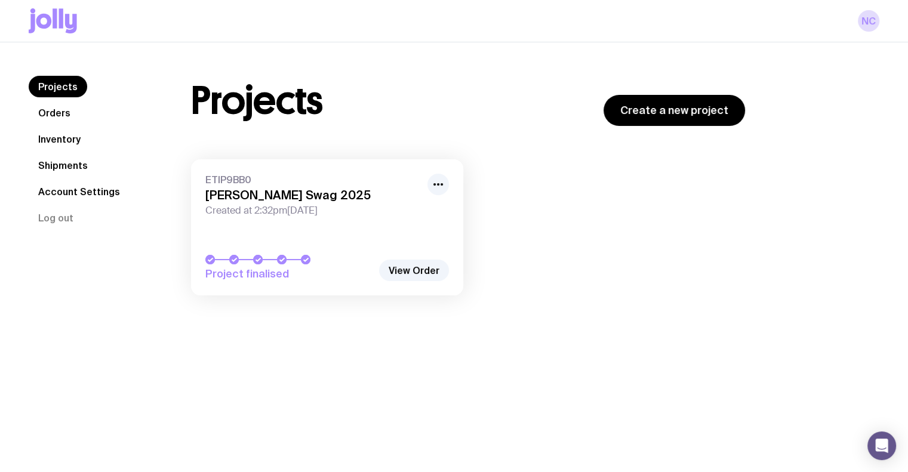 Image resolution: width=908 pixels, height=472 pixels. I want to click on a: Create a new project, so click(674, 110).